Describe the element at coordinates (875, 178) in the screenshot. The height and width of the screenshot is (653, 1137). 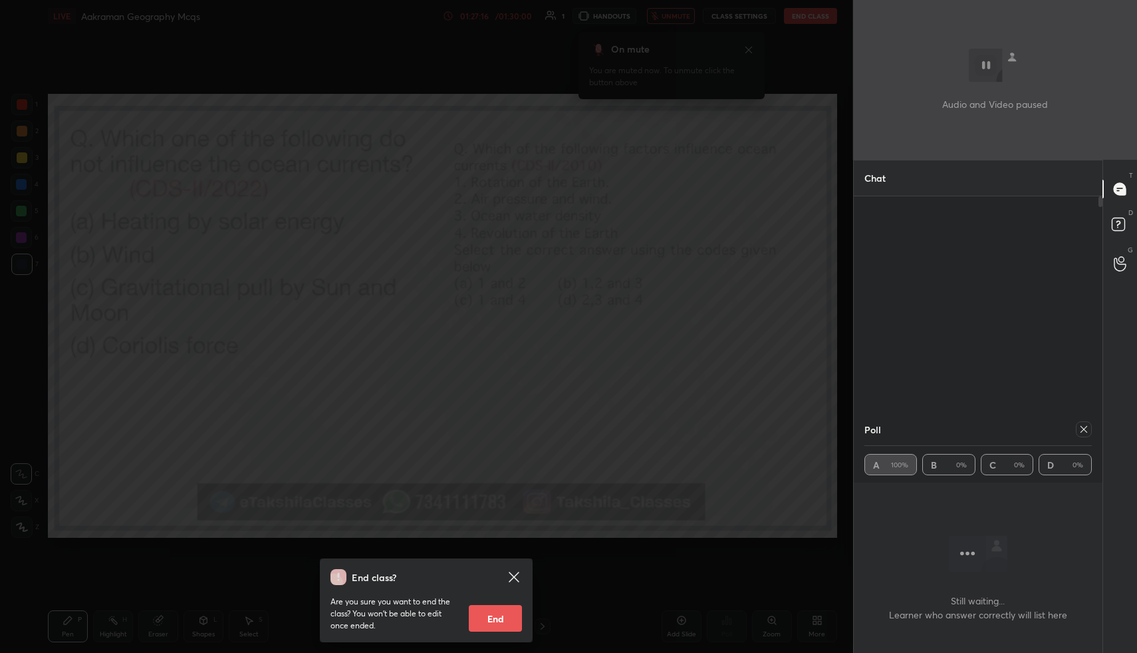
I see `p: Chat` at that location.